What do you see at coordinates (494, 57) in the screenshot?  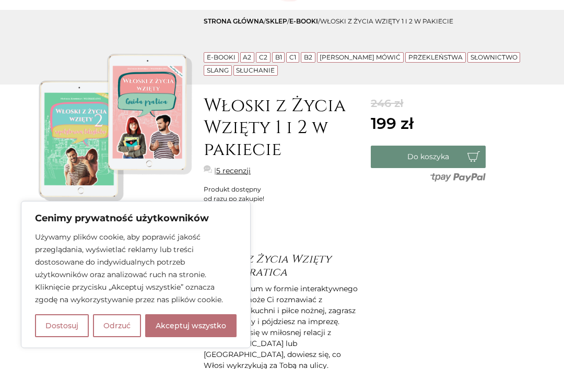 I see `a: Słownictwo` at bounding box center [494, 57].